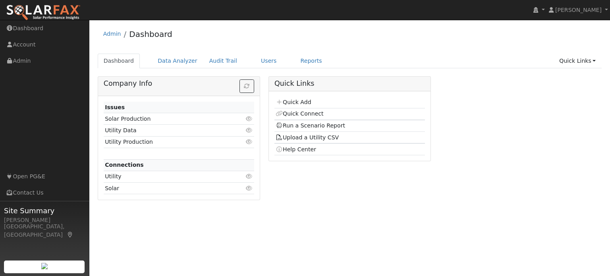 Image resolution: width=610 pixels, height=276 pixels. Describe the element at coordinates (311, 61) in the screenshot. I see `a: Reports` at that location.